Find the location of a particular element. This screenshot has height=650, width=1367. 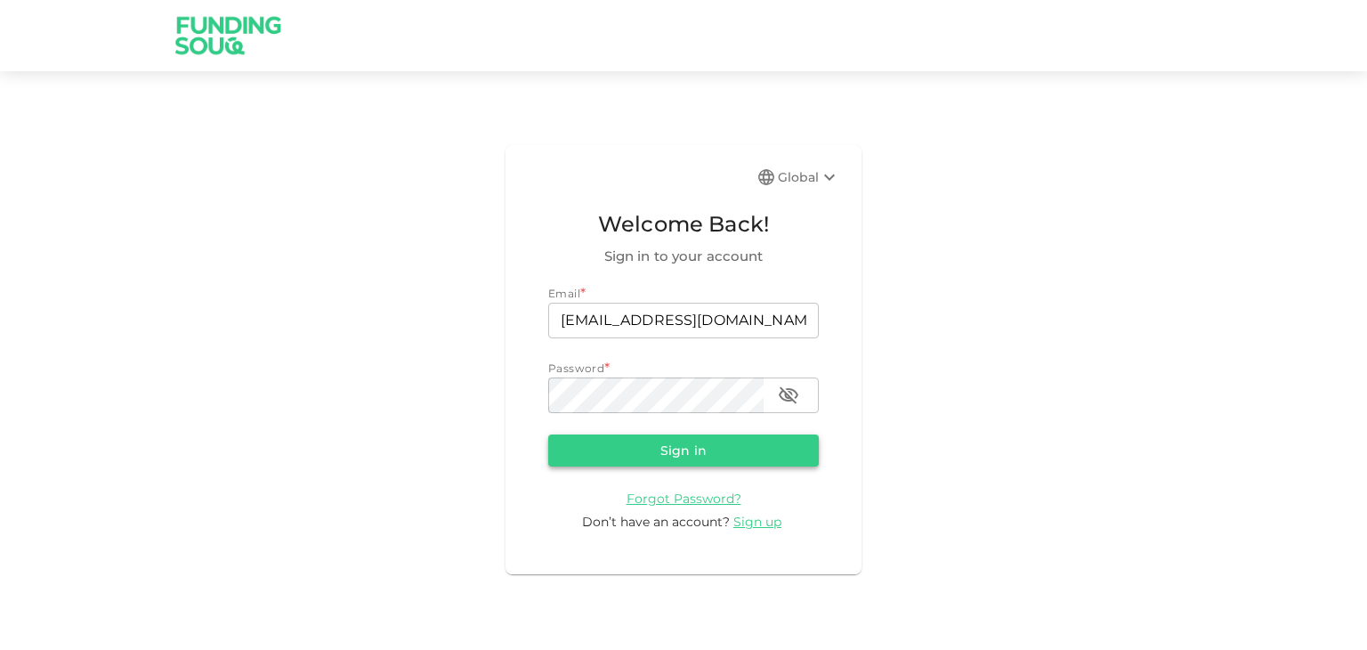

span: Forgot Password? is located at coordinates (684, 498).